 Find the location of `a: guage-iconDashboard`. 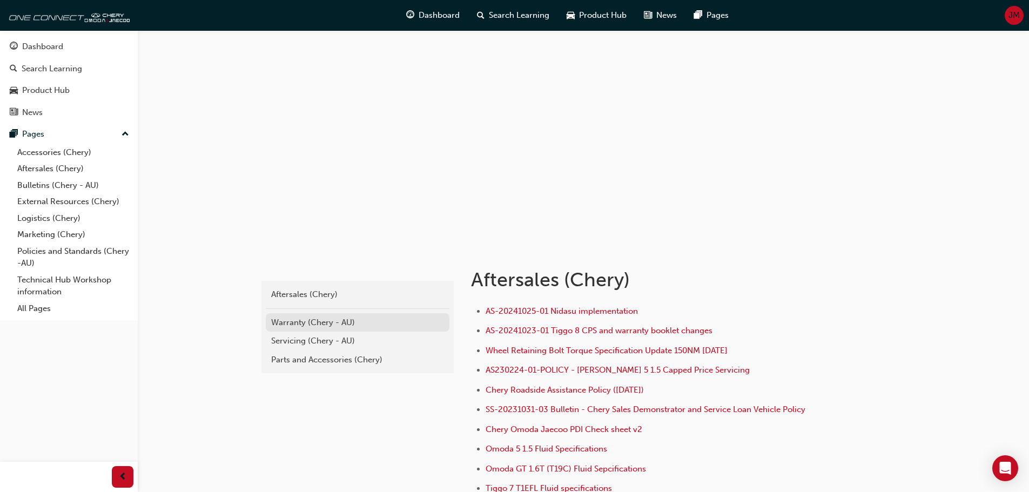

a: guage-iconDashboard is located at coordinates (433, 15).